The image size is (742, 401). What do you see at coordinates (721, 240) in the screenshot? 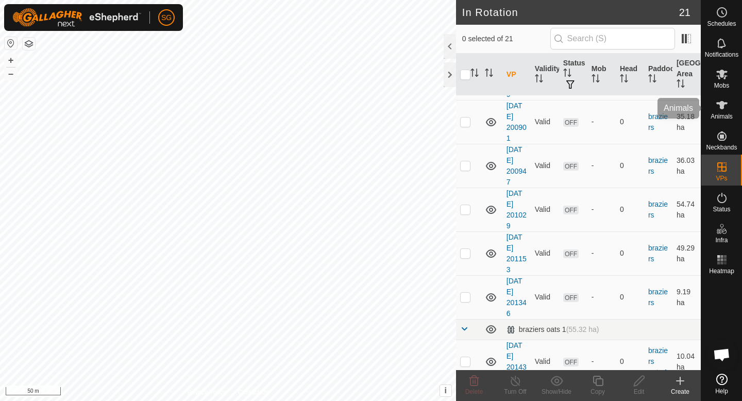
I see `span: Infra` at bounding box center [721, 240].